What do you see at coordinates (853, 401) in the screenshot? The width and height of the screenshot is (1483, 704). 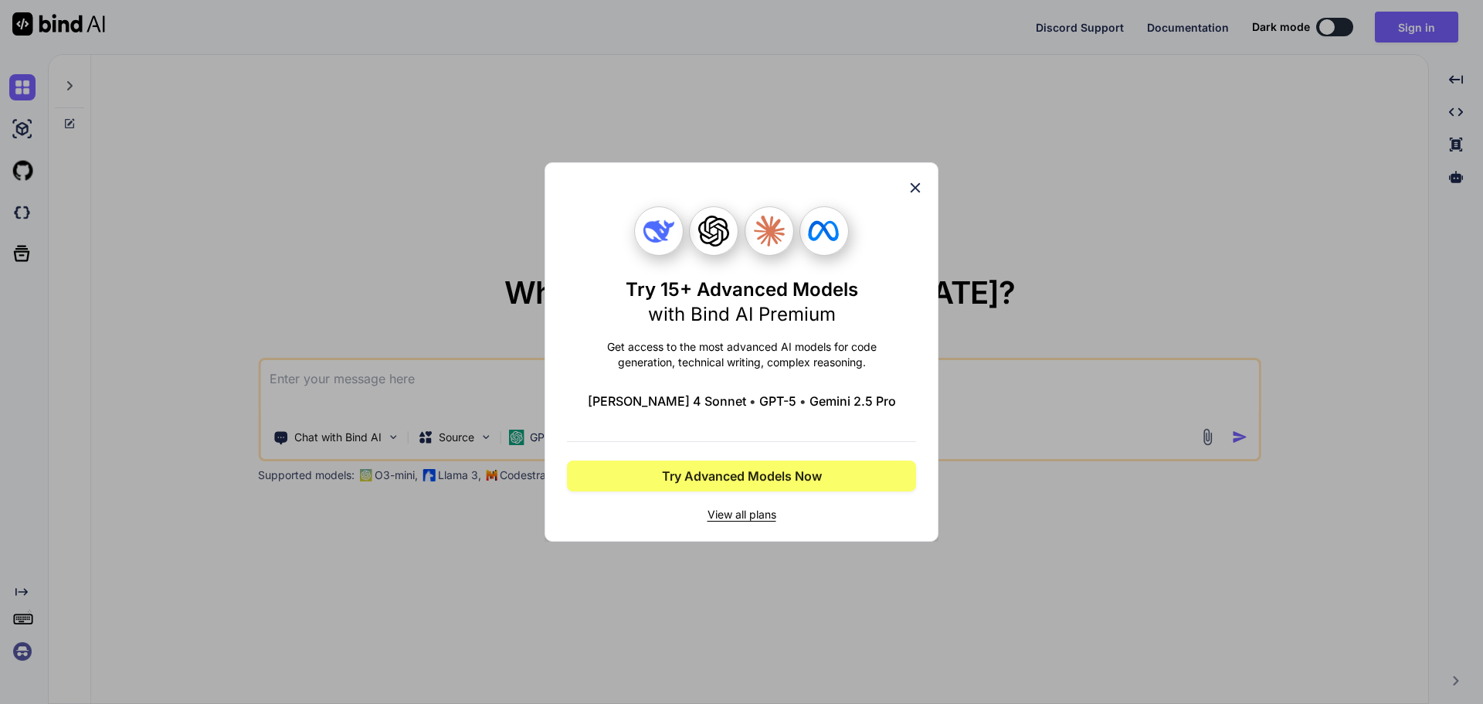 I see `span: Gemini 2.5 Pro` at bounding box center [853, 401].